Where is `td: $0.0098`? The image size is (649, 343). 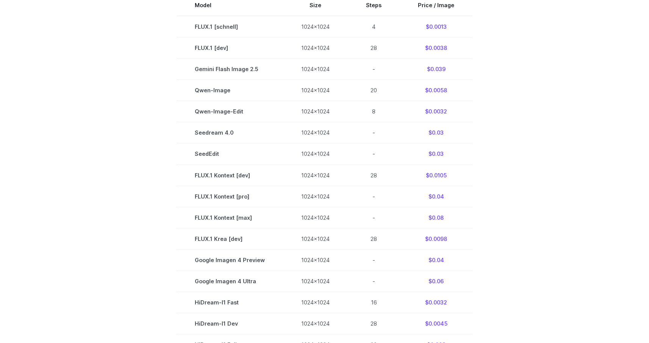
td: $0.0098 is located at coordinates (436, 239).